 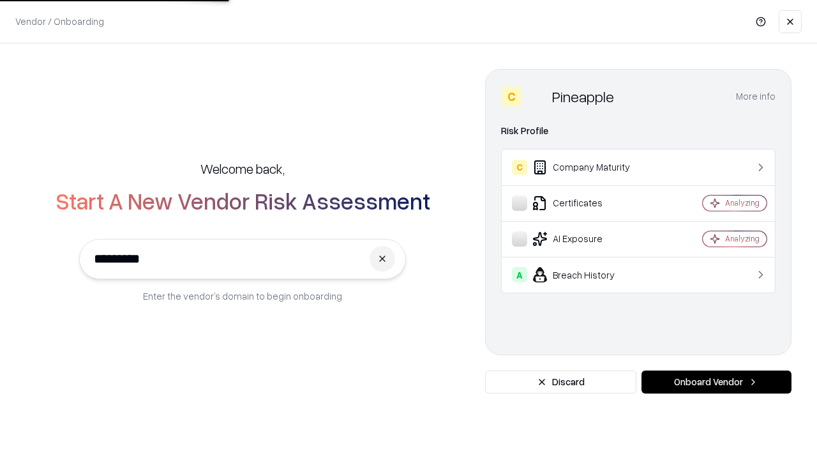 I want to click on button: Onboard Vendor, so click(x=716, y=382).